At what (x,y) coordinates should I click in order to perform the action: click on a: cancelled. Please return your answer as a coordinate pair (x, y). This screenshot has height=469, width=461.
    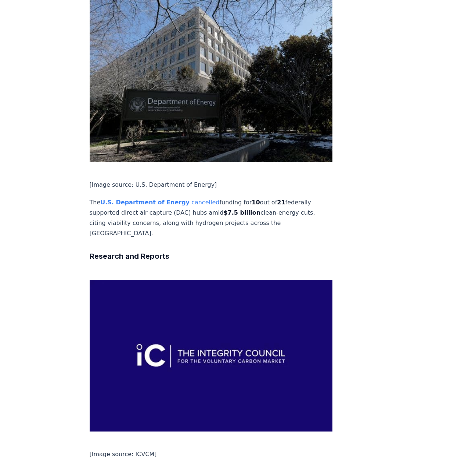
    Looking at the image, I should click on (205, 202).